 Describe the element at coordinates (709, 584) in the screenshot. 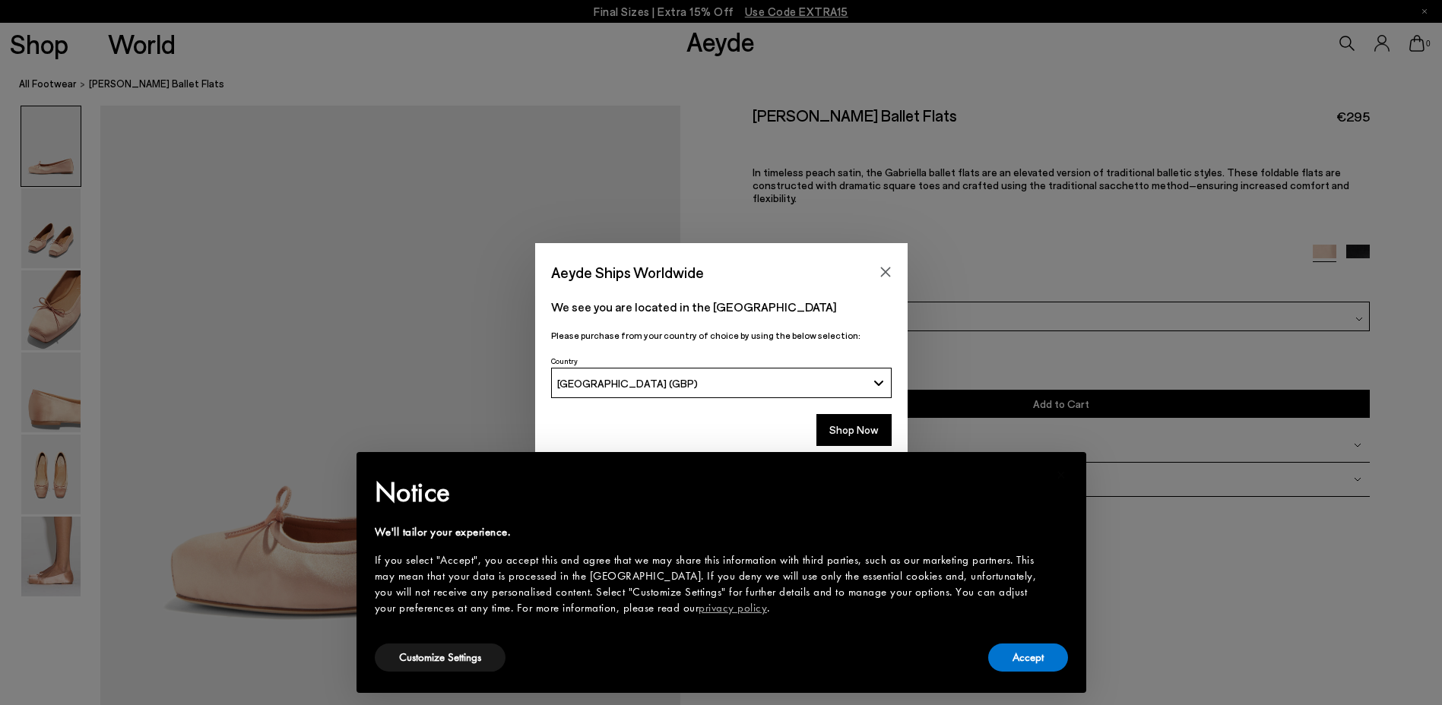

I see `div: If you select "Accept", you accept this and agree that we may share this information with third p...` at that location.